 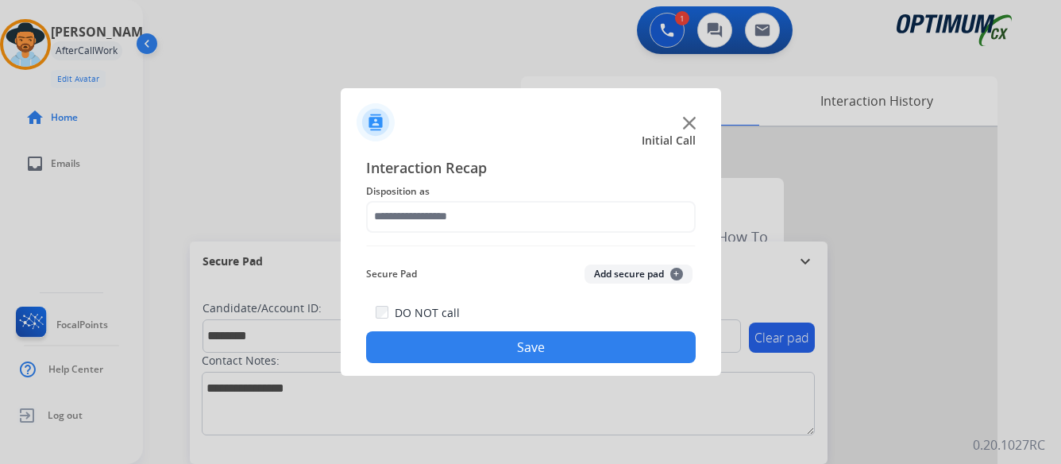 What do you see at coordinates (639, 274) in the screenshot?
I see `button: Add secure pad+` at bounding box center [639, 274].